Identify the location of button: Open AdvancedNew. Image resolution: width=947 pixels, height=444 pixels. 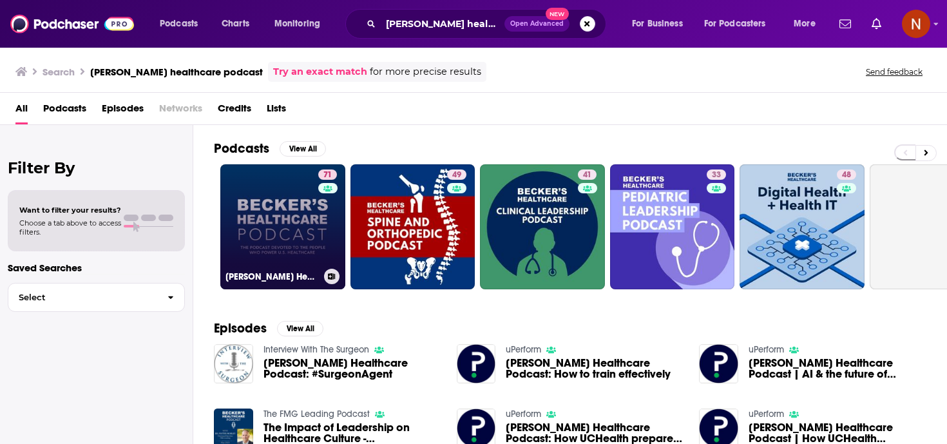
(537, 24).